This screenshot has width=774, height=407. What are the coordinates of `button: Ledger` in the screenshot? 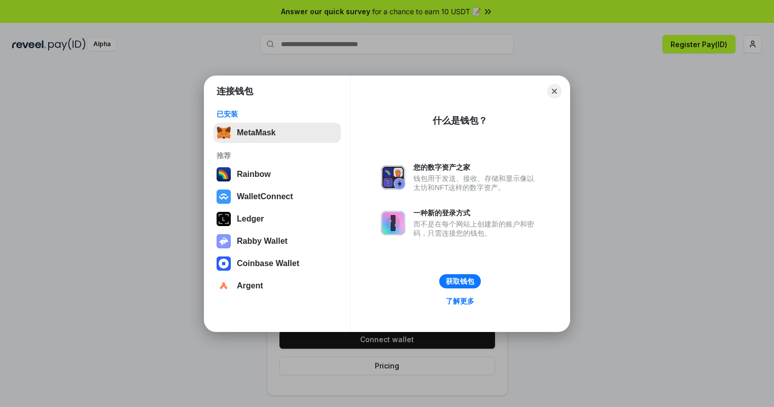 It's located at (277, 219).